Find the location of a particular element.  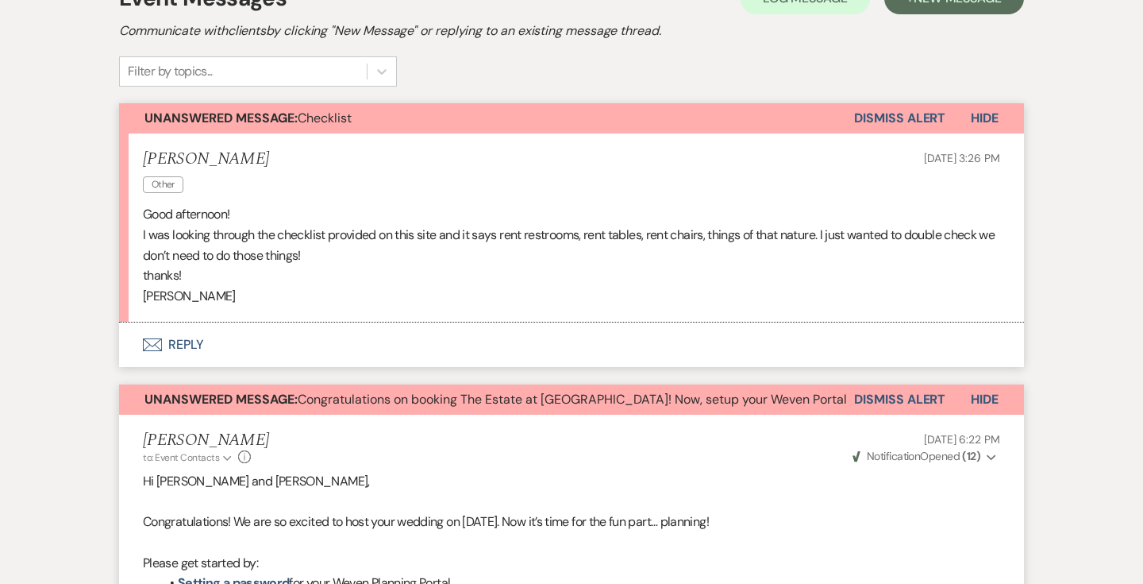

p: thanks! is located at coordinates (572, 276).